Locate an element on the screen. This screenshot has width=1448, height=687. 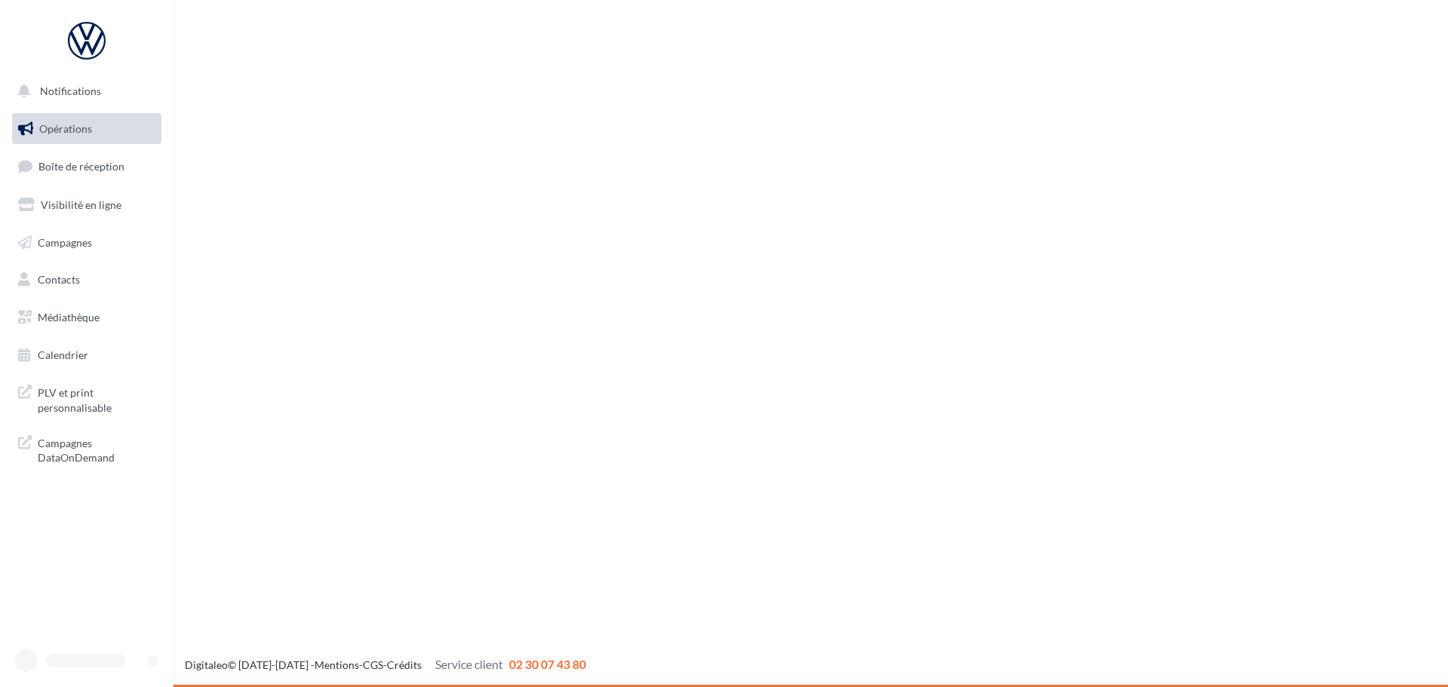
span: PLV et print personnalisable is located at coordinates (97, 398).